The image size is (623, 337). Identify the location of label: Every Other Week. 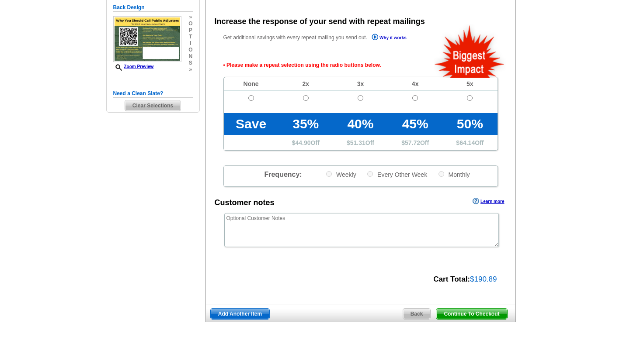
(396, 174).